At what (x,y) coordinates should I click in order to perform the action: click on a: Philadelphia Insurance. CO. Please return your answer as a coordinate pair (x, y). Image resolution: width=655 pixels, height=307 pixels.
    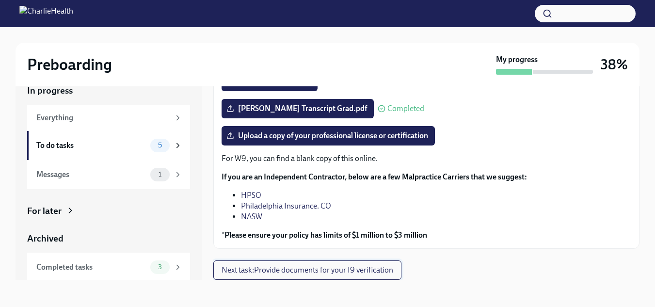
    Looking at the image, I should click on (286, 206).